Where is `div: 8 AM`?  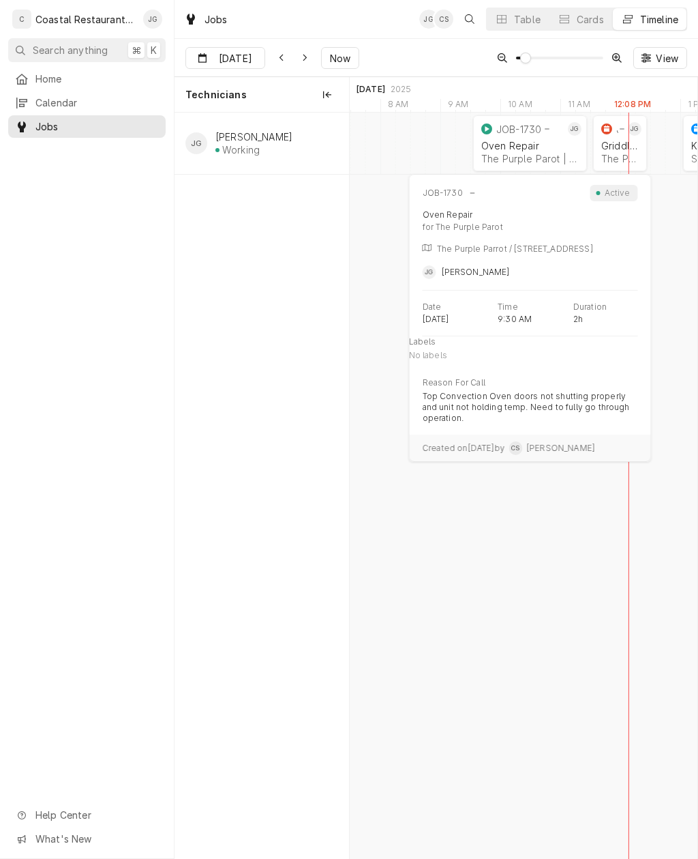
div: 8 AM is located at coordinates (398, 106).